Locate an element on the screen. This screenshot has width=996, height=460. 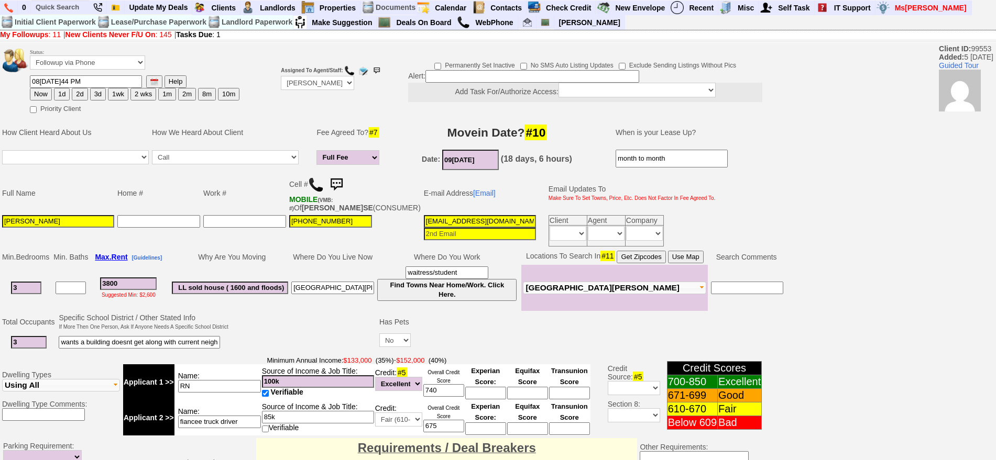
input: Ask Customer: Do You Know Your Equifax Credit Score is located at coordinates (527, 429).